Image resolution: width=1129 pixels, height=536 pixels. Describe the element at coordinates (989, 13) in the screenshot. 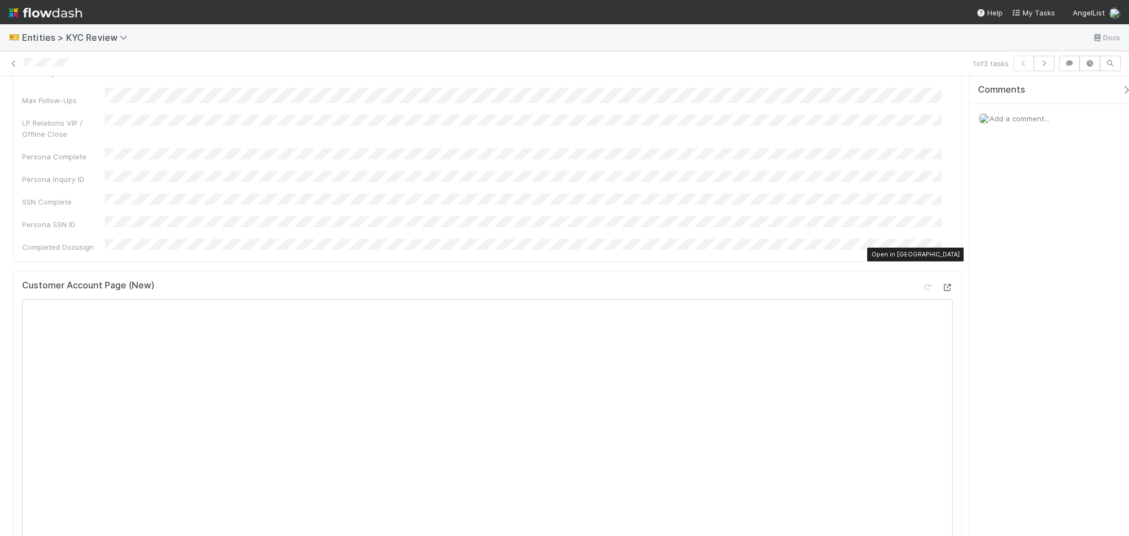

I see `div: Help` at that location.